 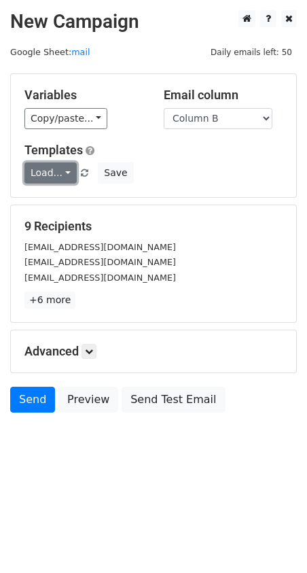 I want to click on h5: Email column, so click(x=223, y=95).